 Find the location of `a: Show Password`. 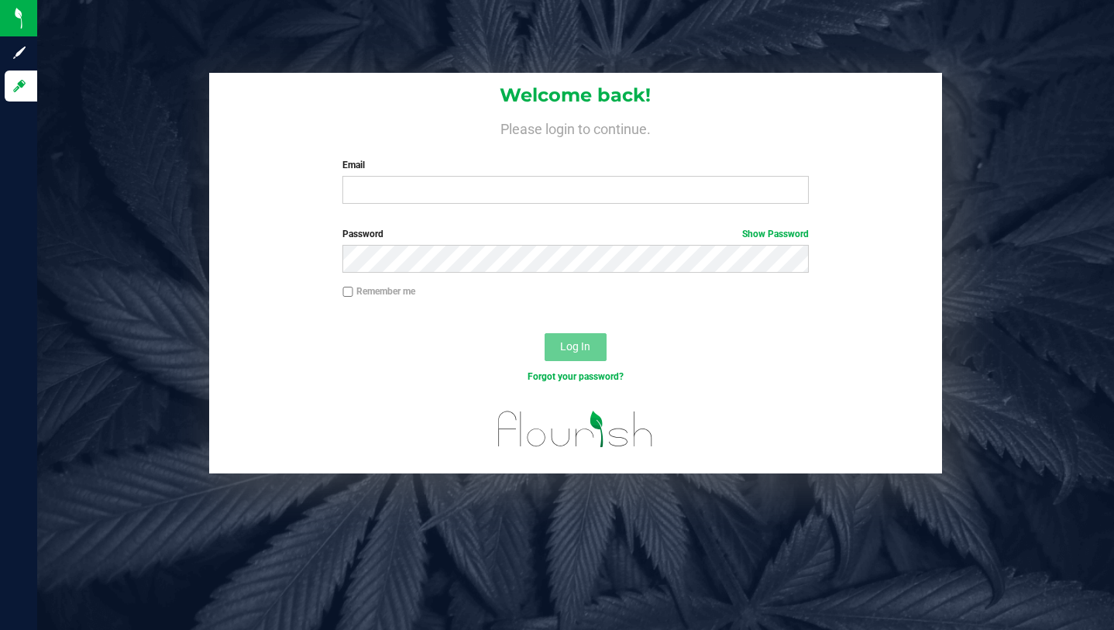

a: Show Password is located at coordinates (775, 234).